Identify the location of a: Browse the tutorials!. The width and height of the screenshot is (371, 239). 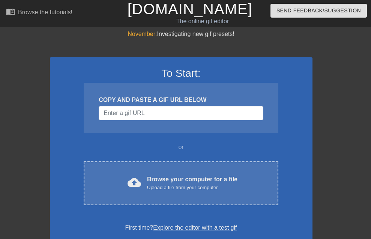
(39, 13).